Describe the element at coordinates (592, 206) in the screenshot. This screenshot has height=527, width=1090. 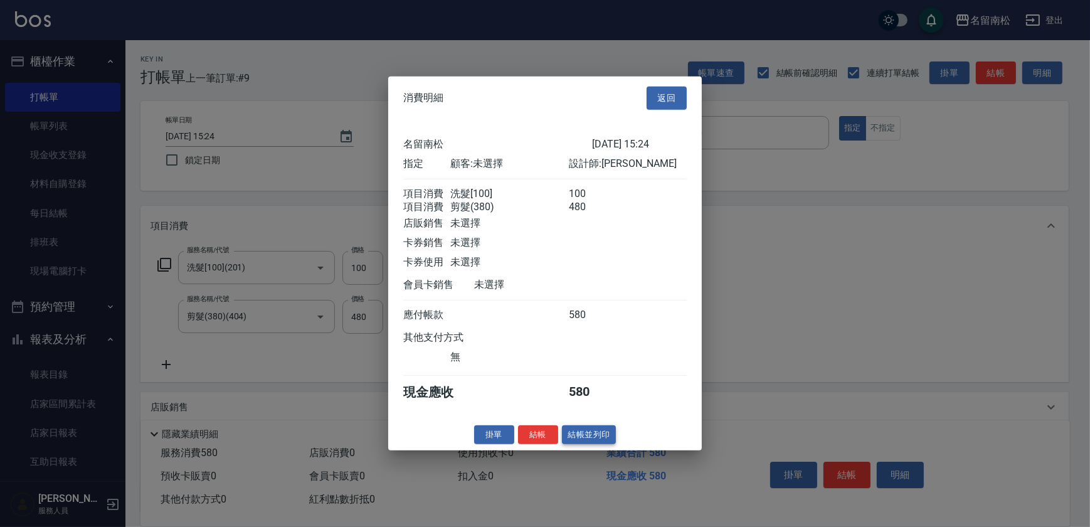
I see `div: 480` at that location.